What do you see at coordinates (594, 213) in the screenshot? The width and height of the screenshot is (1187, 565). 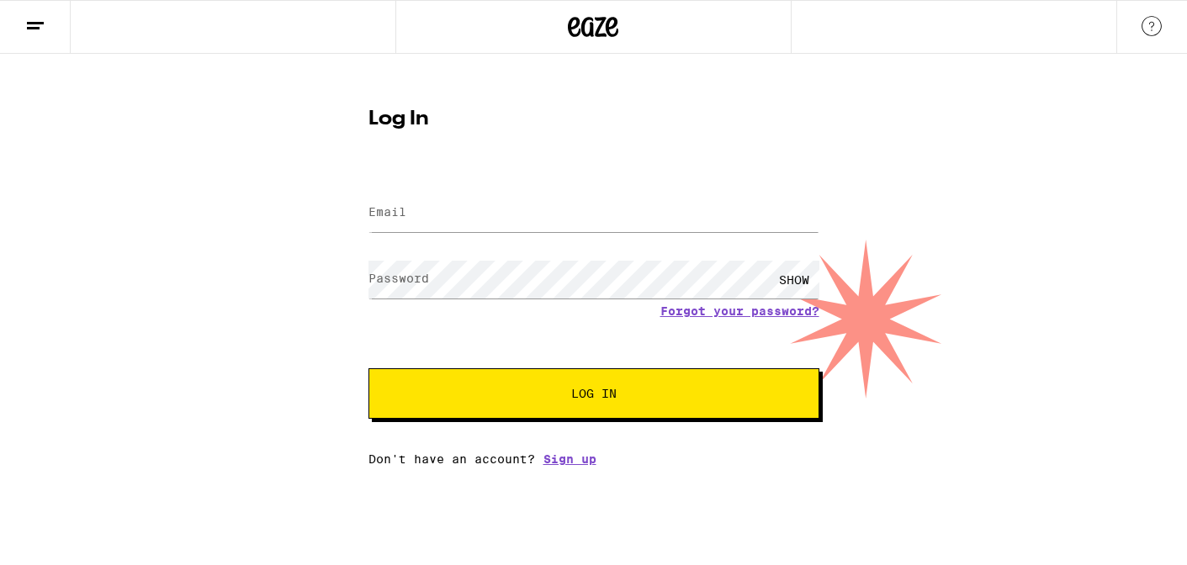 I see `input: Email` at bounding box center [594, 213].